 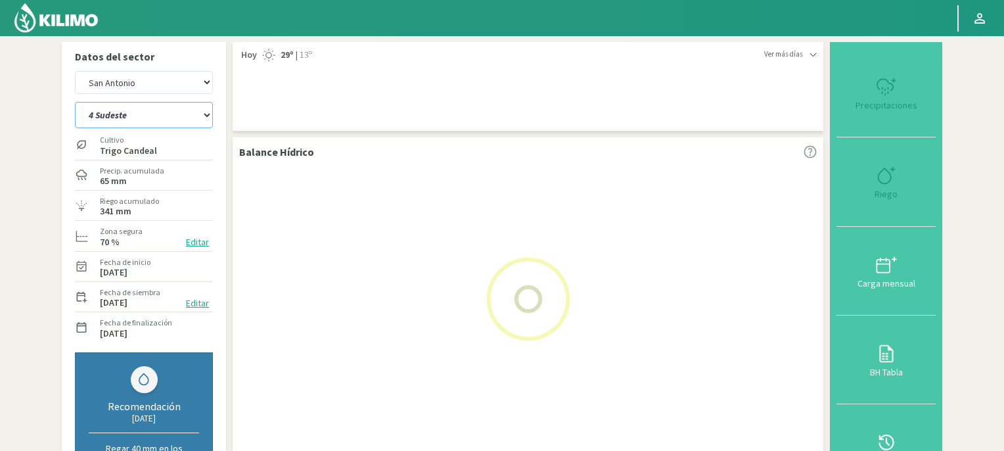 I want to click on div: BH Tabla, so click(x=885, y=372).